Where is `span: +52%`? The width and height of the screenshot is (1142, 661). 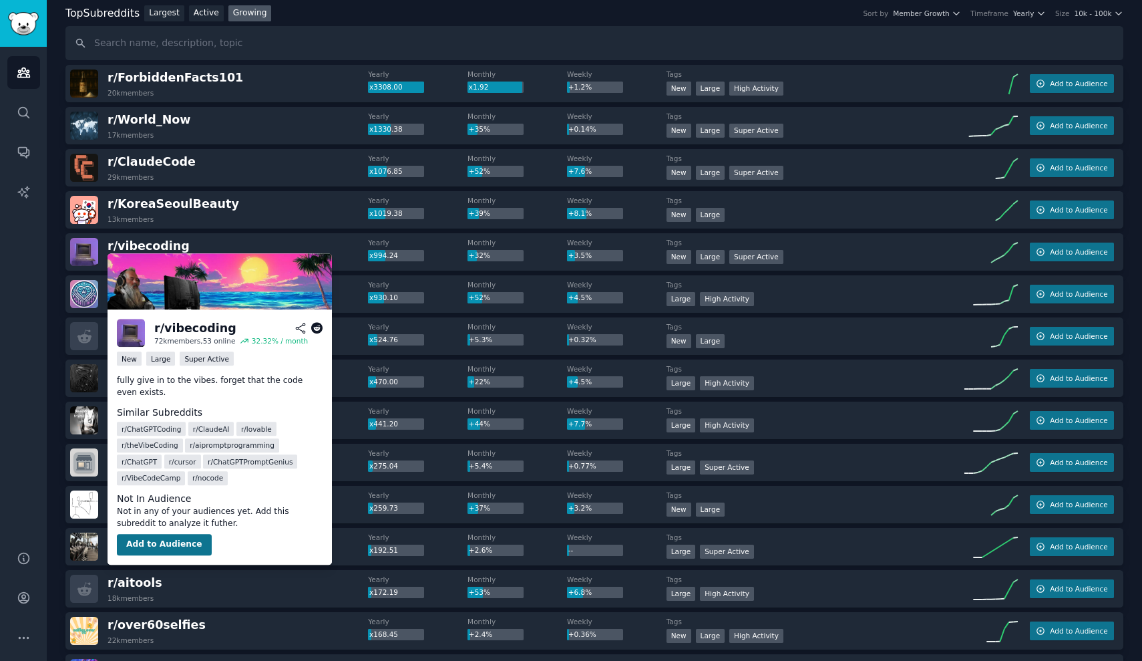 span: +52% is located at coordinates (480, 171).